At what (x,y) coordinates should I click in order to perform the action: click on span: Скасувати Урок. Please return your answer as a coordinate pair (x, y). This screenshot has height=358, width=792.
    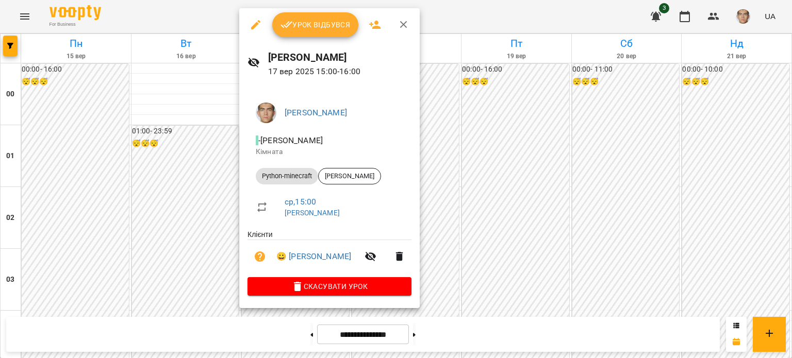
    Looking at the image, I should click on (329, 287).